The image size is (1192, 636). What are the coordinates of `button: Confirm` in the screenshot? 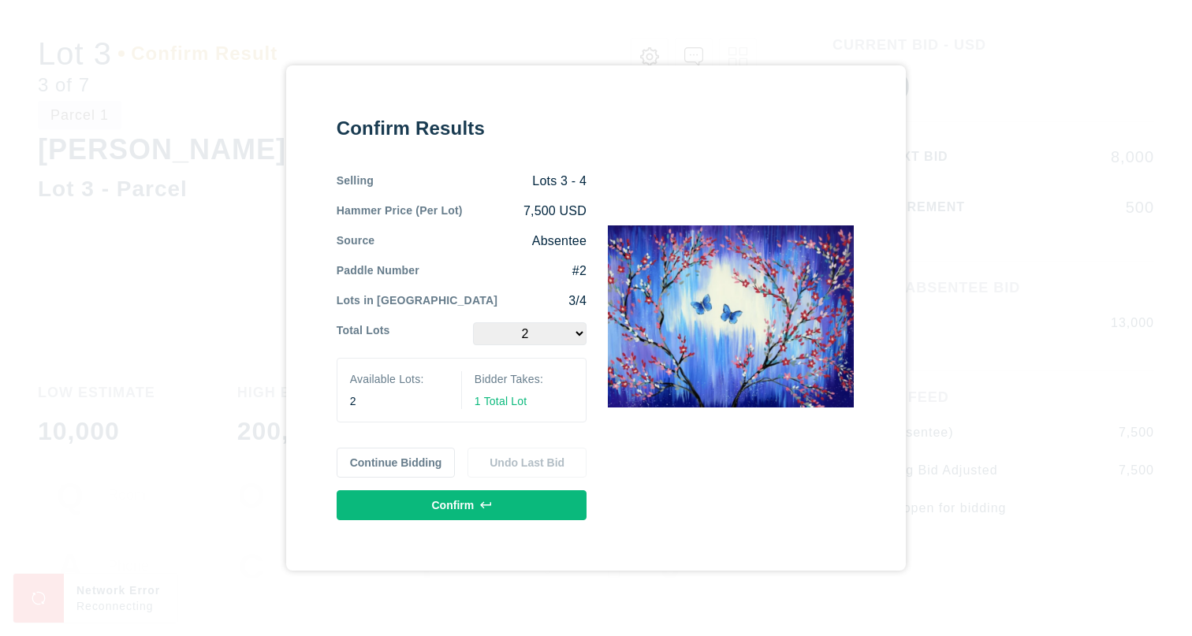 It's located at (461, 505).